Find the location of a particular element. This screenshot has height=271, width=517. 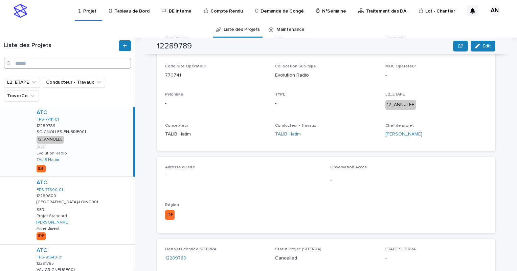

span: L2_ETAPE is located at coordinates (396, 94).